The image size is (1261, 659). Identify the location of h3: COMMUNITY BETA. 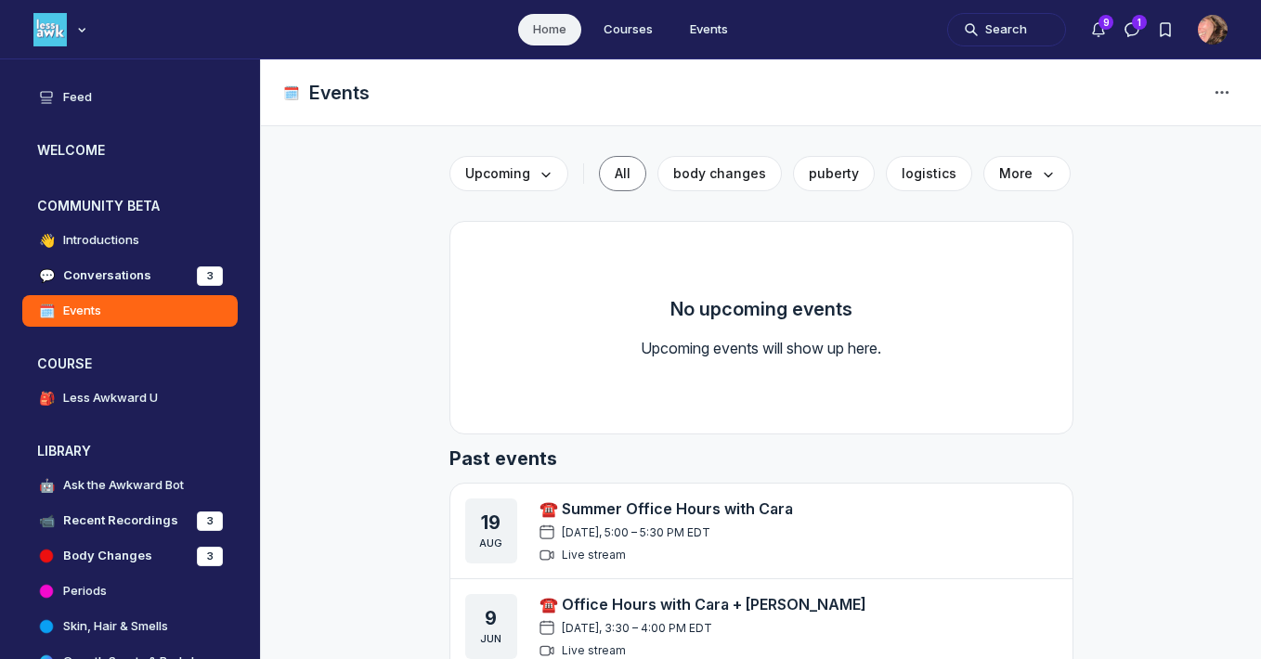
(98, 206).